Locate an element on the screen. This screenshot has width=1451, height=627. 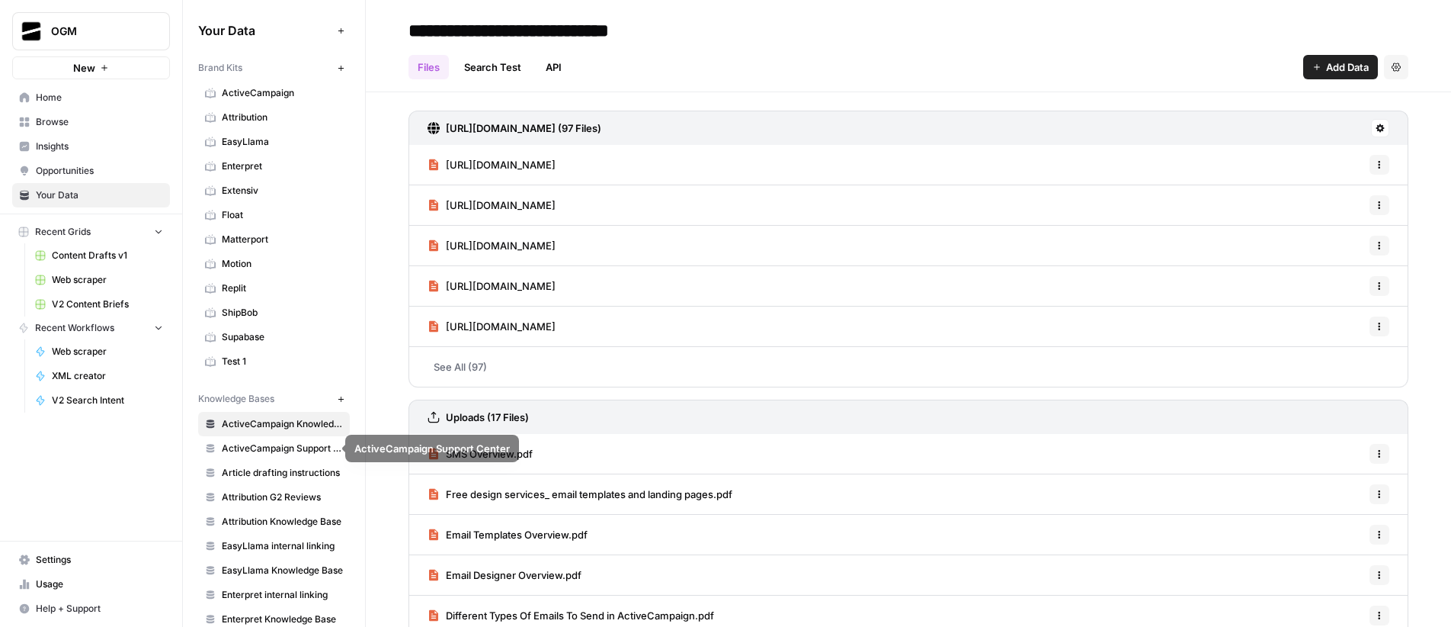
a: V2 Content Briefs is located at coordinates (99, 304).